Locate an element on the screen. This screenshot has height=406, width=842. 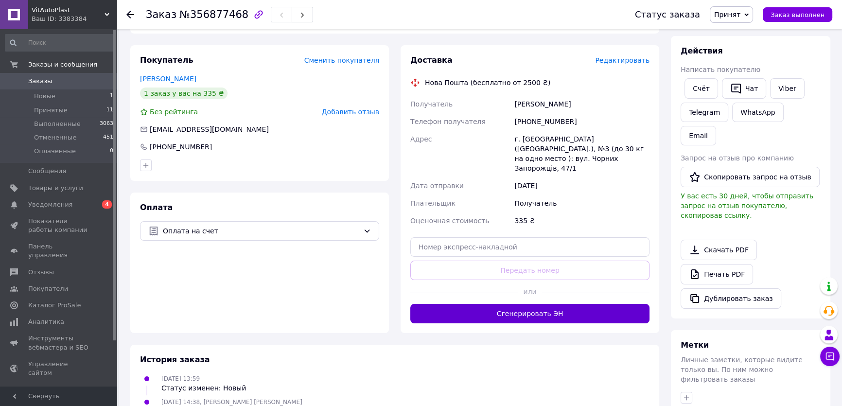
a: Скачать PDF is located at coordinates (718, 250).